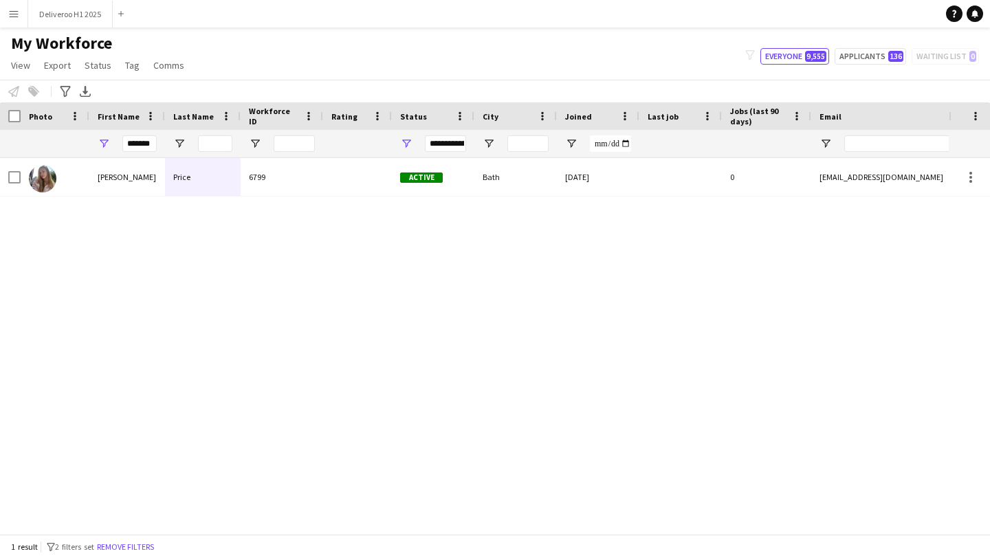  Describe the element at coordinates (98, 65) in the screenshot. I see `a: Status` at that location.